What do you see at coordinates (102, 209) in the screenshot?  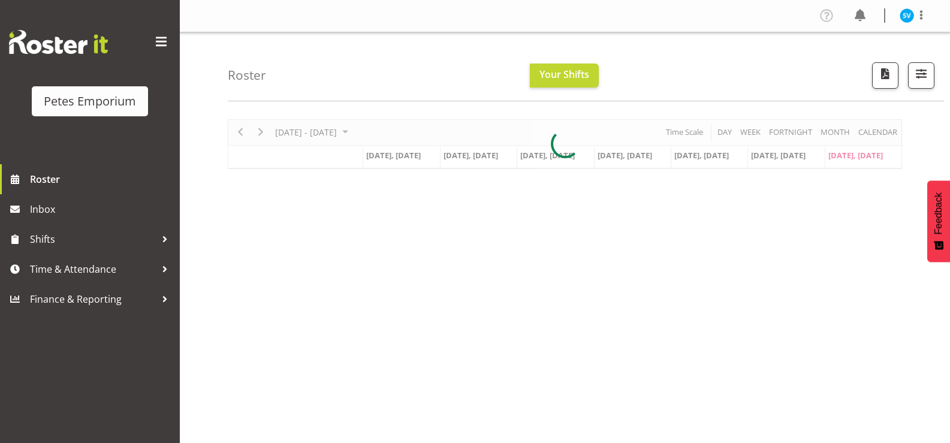 I see `span: Inbox` at bounding box center [102, 209].